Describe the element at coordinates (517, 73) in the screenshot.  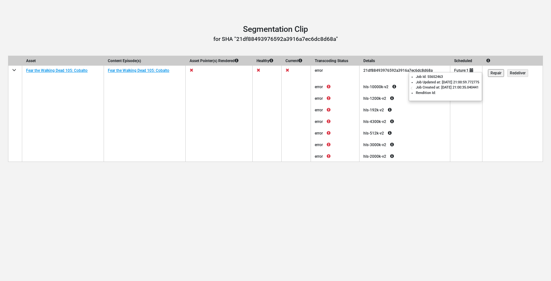
I see `input: Redeliver` at that location.